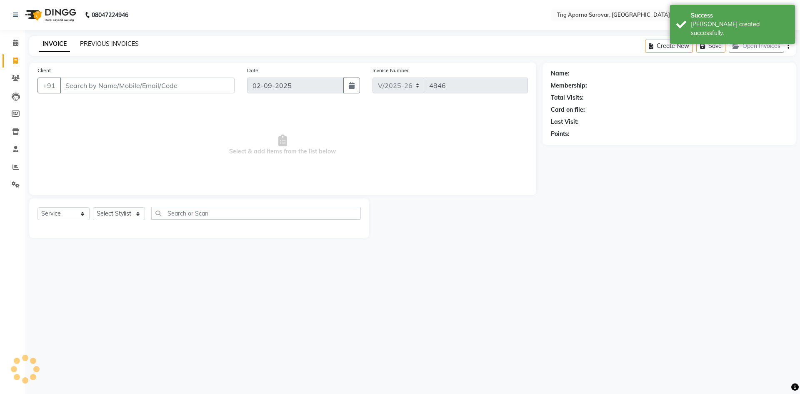 The image size is (800, 394). Describe the element at coordinates (565, 122) in the screenshot. I see `div: Last Visit:` at that location.